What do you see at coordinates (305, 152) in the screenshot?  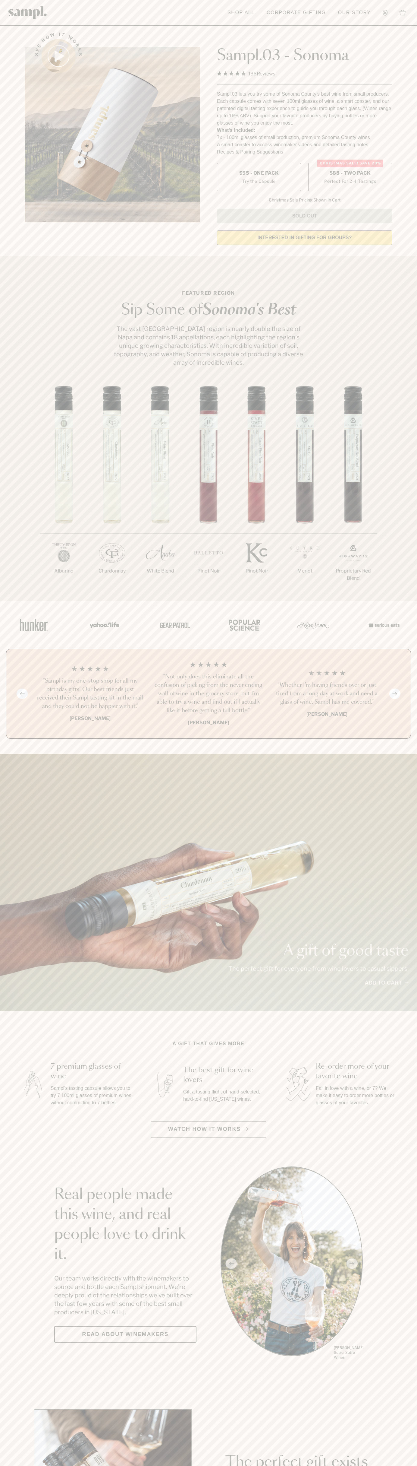 I see `li: Recipes & Pairing Suggestions` at bounding box center [305, 152].